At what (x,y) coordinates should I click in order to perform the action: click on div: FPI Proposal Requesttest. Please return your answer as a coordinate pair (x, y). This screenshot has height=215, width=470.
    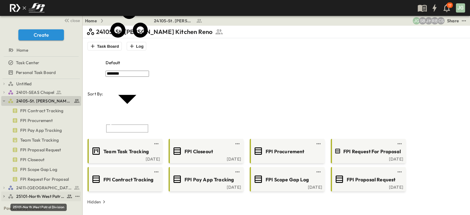
    Looking at the image, I should click on (41, 150).